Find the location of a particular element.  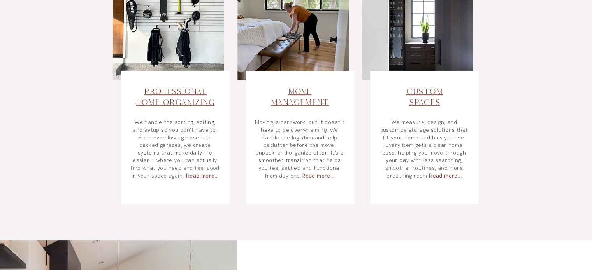

span: Move Management​ is located at coordinates (300, 96).